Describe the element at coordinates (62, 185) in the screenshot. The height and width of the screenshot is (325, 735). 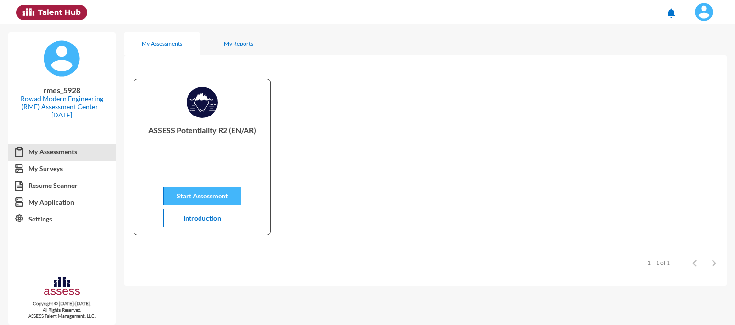
I see `button: Resume Scanner` at that location.